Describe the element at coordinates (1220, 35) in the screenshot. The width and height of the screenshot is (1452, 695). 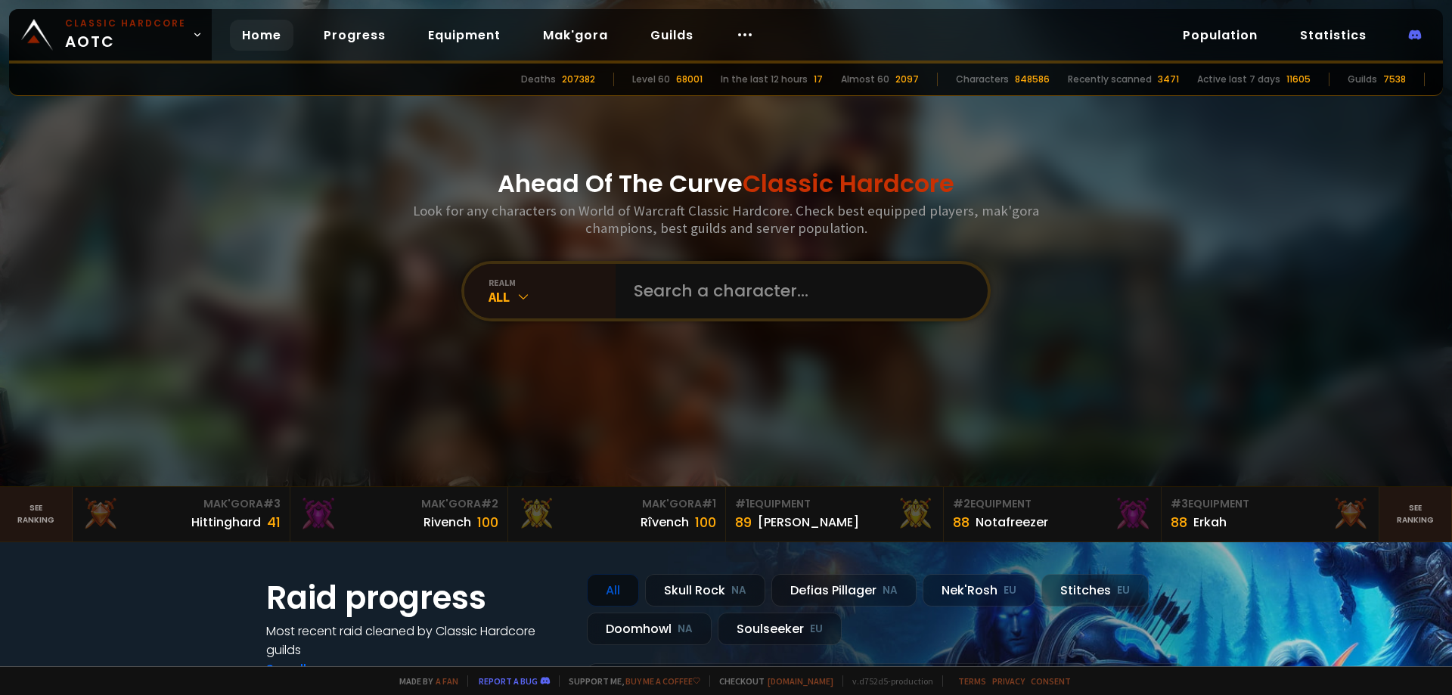
I see `a: Population` at that location.